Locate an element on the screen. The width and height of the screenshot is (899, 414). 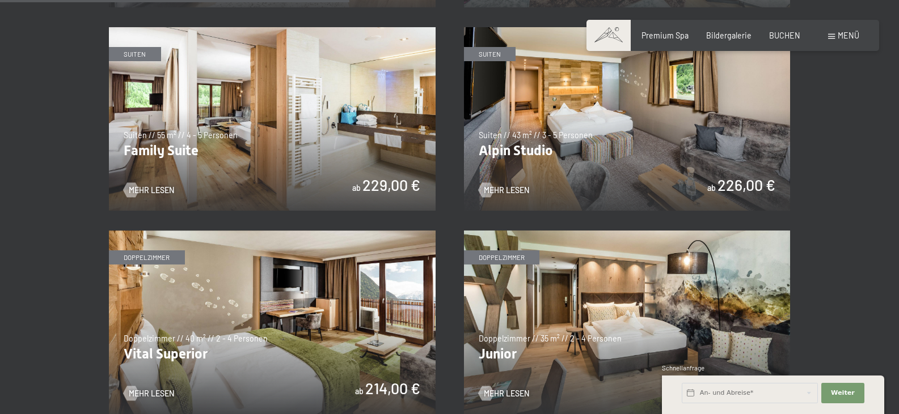
a: Vital Superior is located at coordinates (272, 234).